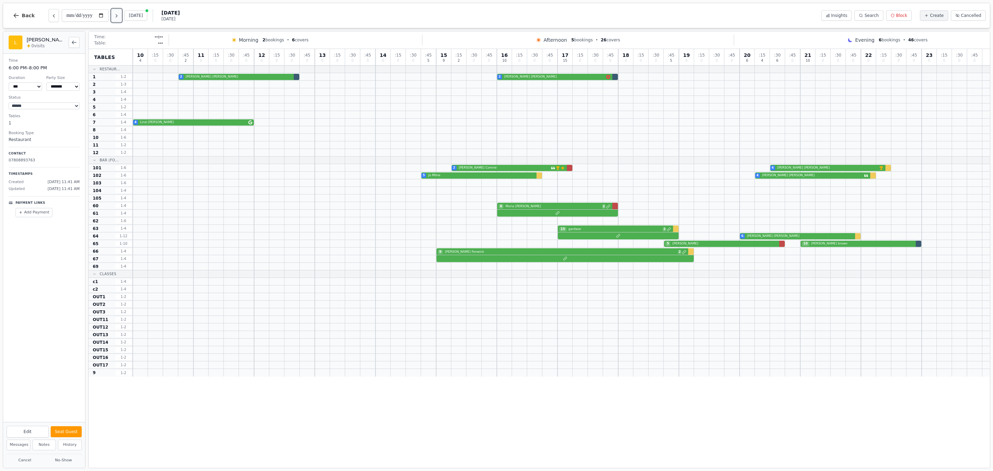  Describe the element at coordinates (74, 42) in the screenshot. I see `button: Back to bookings list` at that location.